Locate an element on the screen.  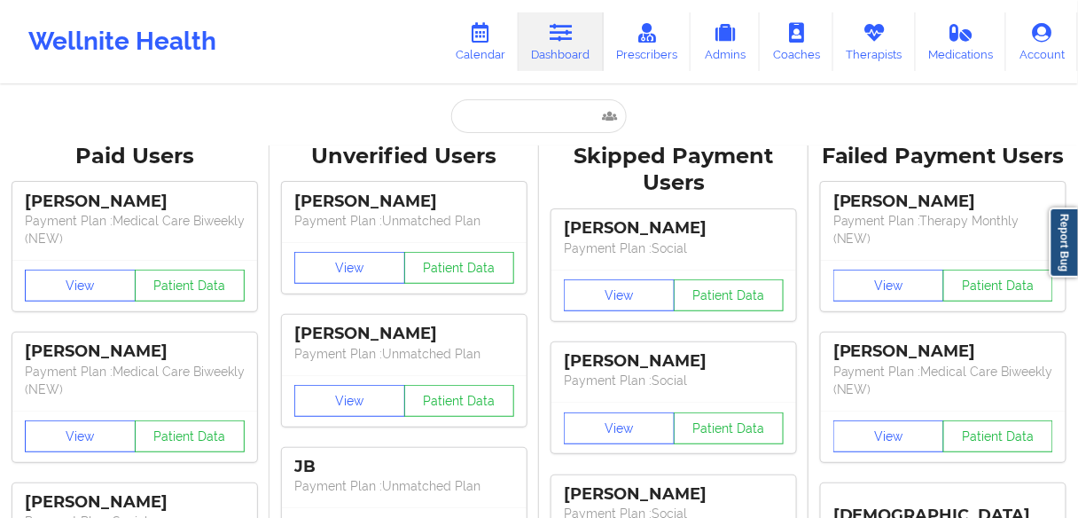
div: Unverified Users is located at coordinates (404, 156).